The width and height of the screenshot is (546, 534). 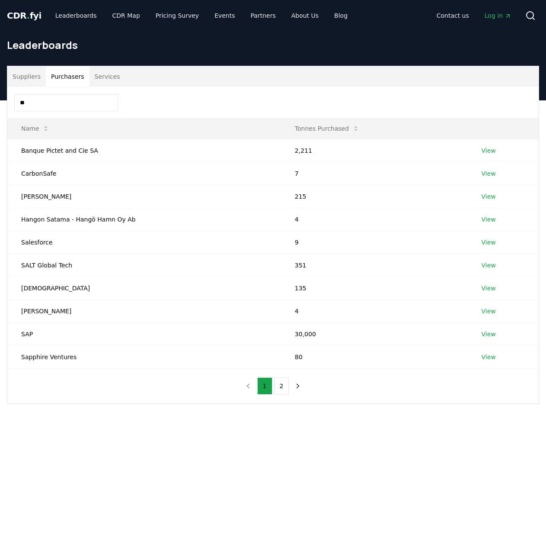 I want to click on td: 215, so click(x=375, y=196).